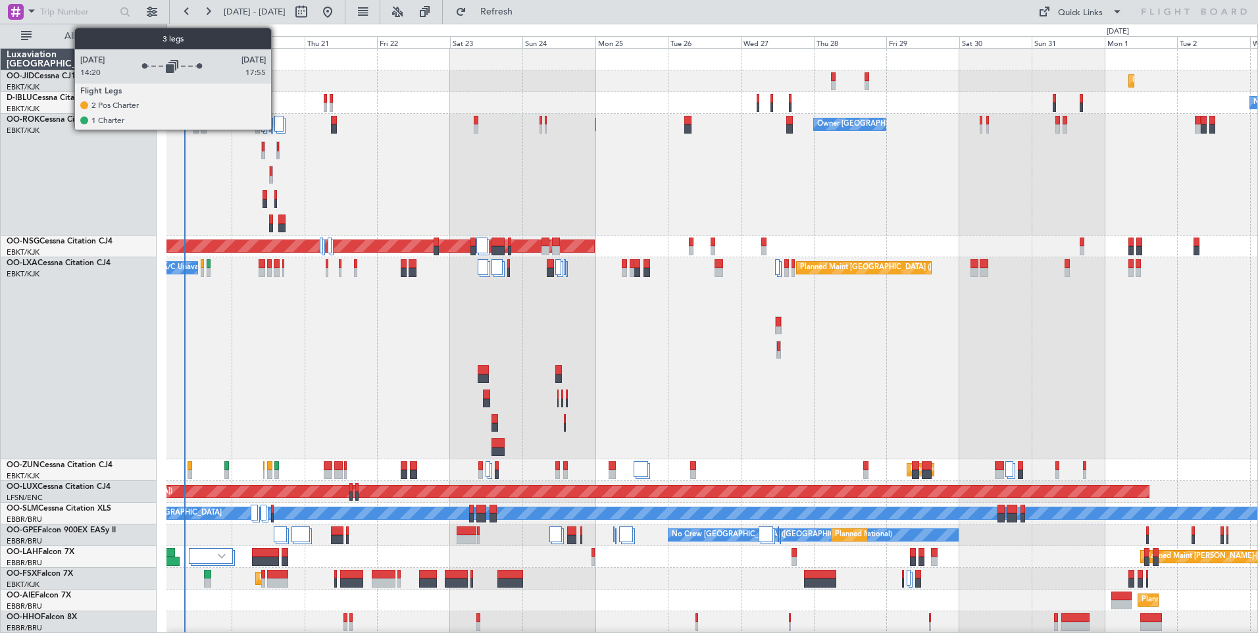 Image resolution: width=1258 pixels, height=633 pixels. What do you see at coordinates (40, 552) in the screenshot?
I see `a: OO-LAHFalcon 7X` at bounding box center [40, 552].